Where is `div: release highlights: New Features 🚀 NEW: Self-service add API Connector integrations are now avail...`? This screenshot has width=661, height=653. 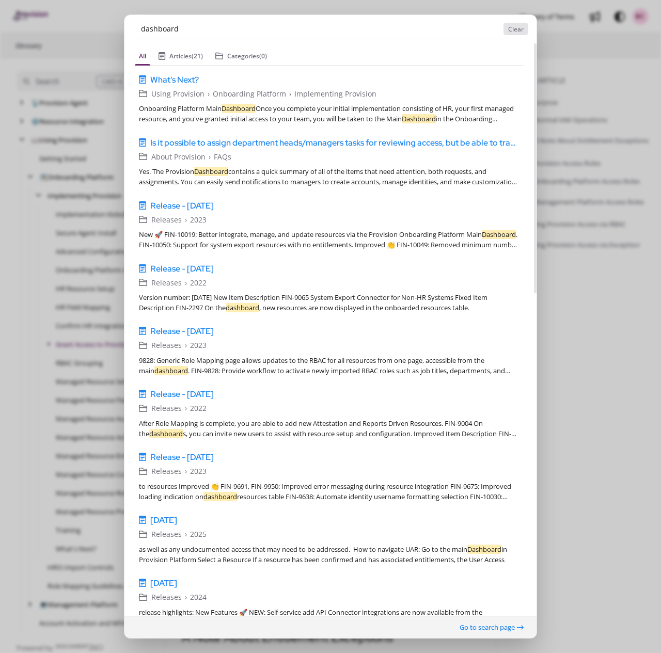
div: release highlights: New Features 🚀 NEW: Self-service add API Connector integrations are now avail... is located at coordinates (329, 618).